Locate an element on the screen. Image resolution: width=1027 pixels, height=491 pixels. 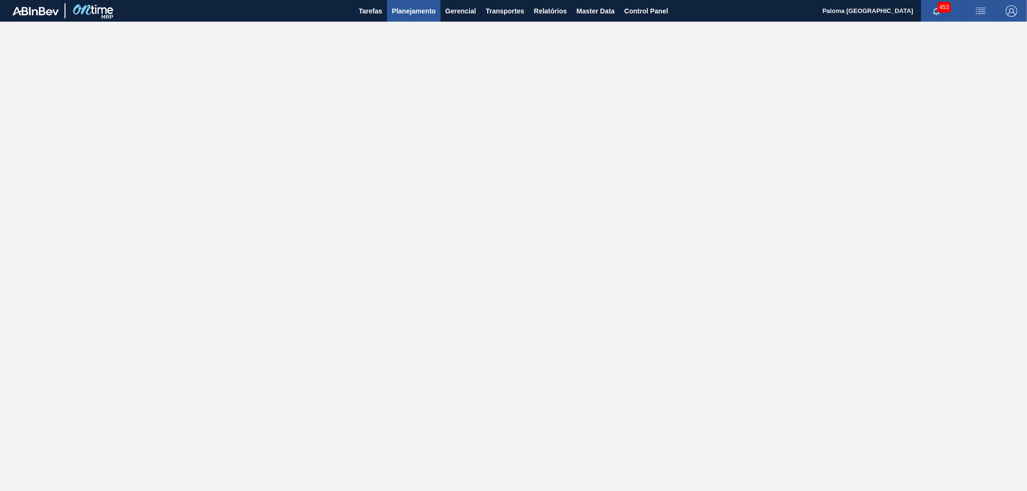
span: 453 is located at coordinates (944, 7).